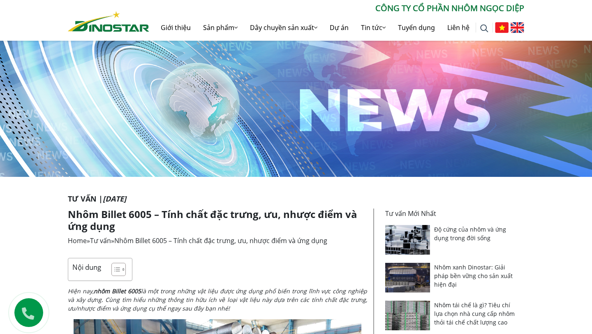  I want to click on a: Sản phẩm, so click(220, 28).